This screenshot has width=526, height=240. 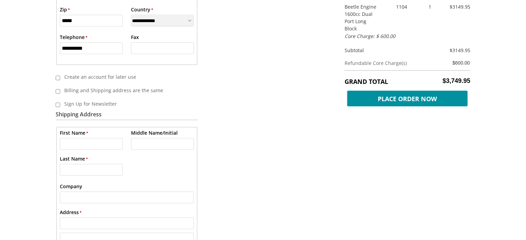 What do you see at coordinates (65, 9) in the screenshot?
I see `label: Zip` at bounding box center [65, 9].